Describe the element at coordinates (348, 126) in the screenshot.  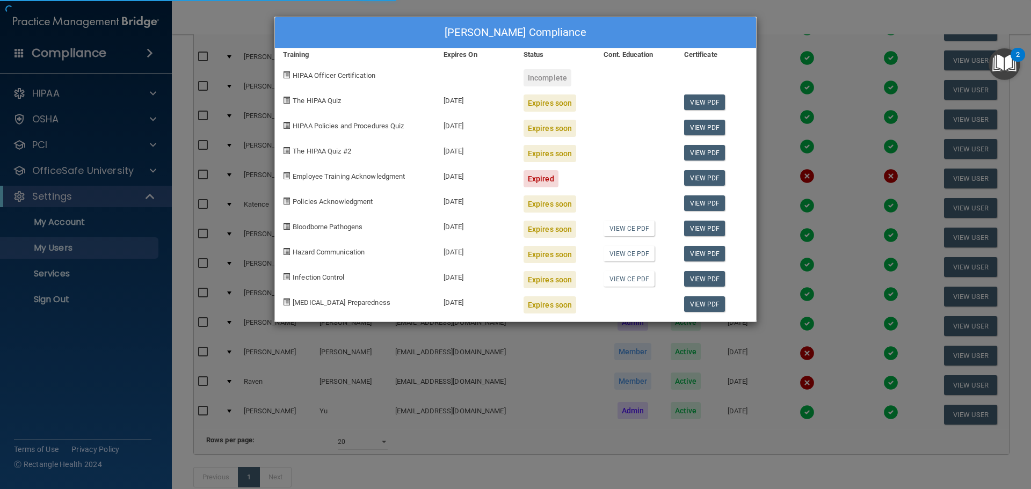
I see `span: HIPAA Policies and Procedures Quiz` at that location.